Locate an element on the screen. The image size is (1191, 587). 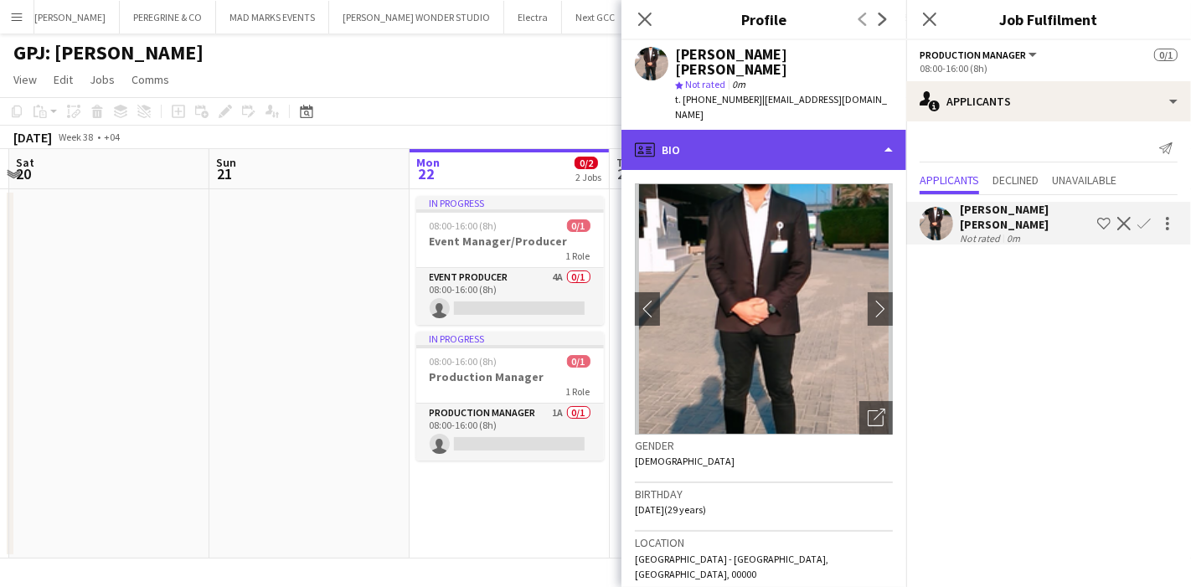
button: Electra is located at coordinates (533, 17).